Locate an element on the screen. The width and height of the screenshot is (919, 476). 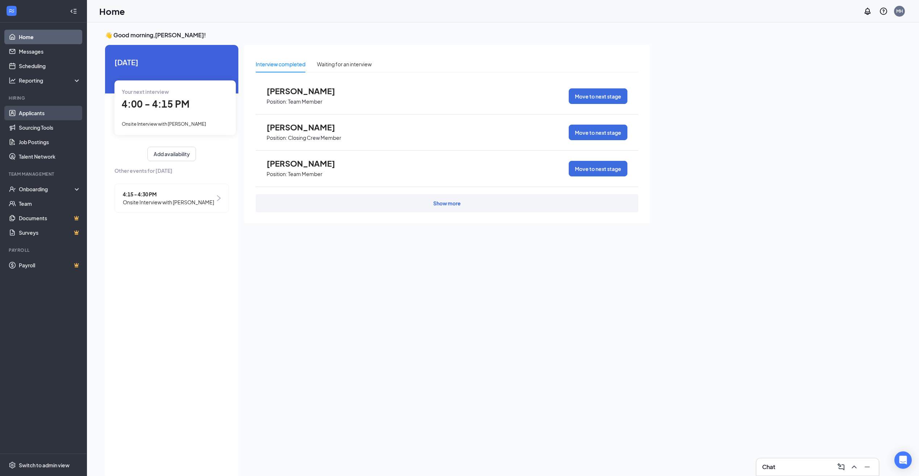
div: Interview completed is located at coordinates (280, 64).